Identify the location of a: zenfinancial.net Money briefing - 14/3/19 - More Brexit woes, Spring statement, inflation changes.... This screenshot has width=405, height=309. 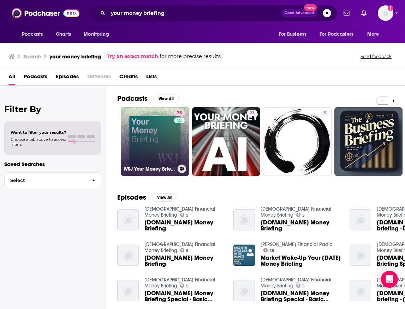
(361, 290).